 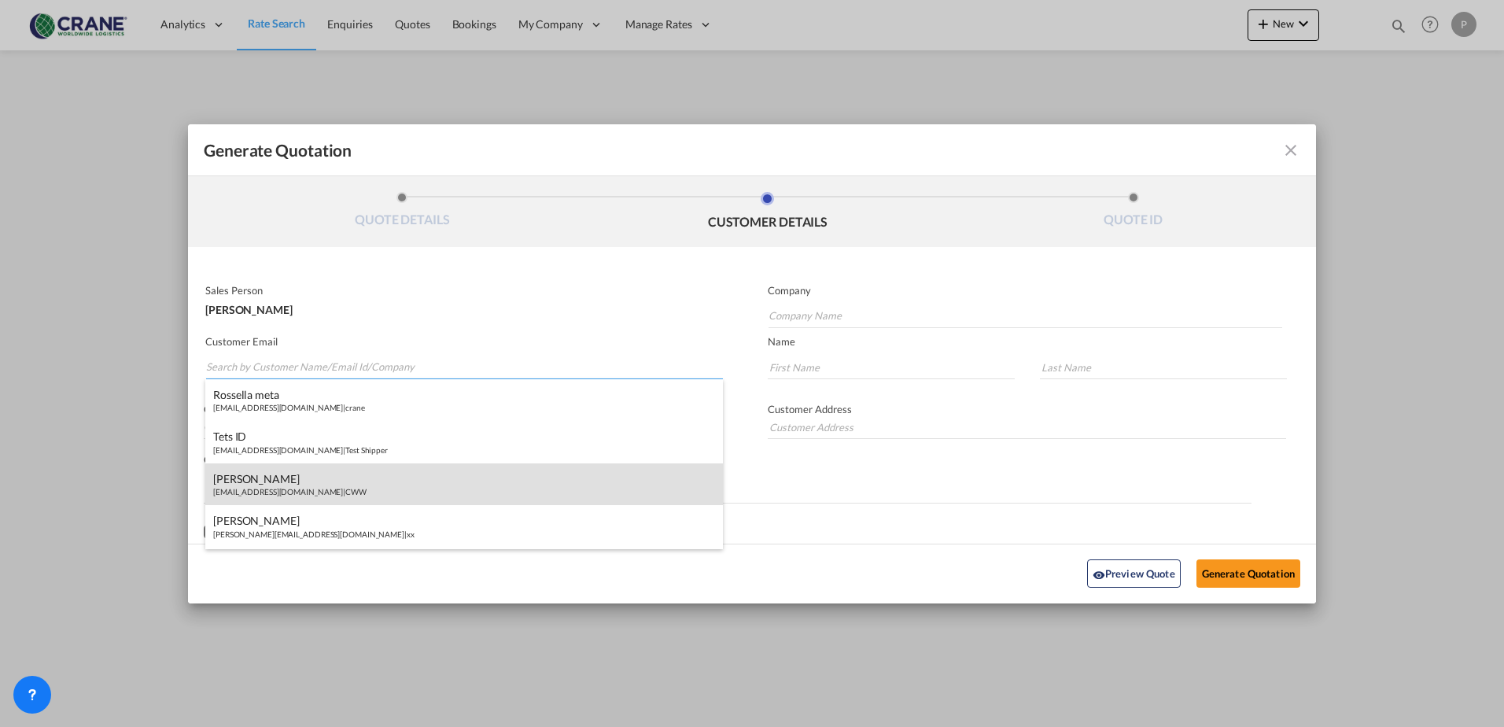 I want to click on input: Contact Number, so click(x=461, y=427).